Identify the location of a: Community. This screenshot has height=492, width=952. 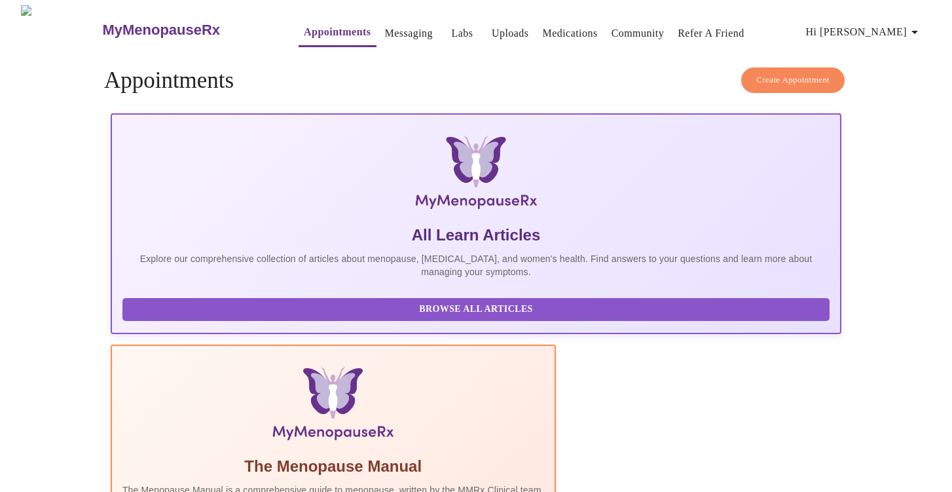
(638, 33).